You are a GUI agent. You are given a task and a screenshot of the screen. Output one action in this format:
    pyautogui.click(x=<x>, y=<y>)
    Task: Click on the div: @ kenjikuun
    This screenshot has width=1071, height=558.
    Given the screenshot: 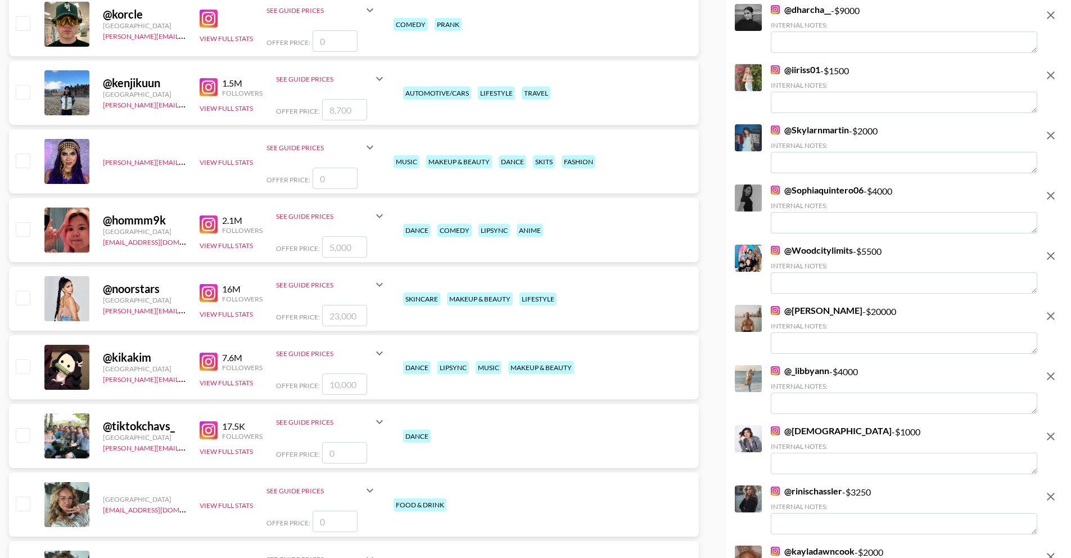 What is the action you would take?
    pyautogui.click(x=145, y=83)
    